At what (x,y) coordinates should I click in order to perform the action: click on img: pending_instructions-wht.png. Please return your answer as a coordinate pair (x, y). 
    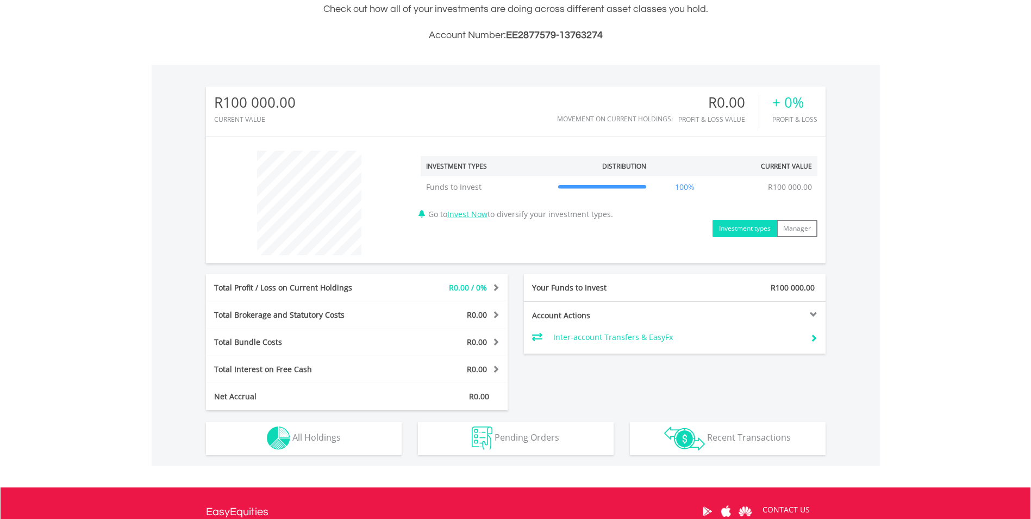
    Looking at the image, I should click on (482, 438).